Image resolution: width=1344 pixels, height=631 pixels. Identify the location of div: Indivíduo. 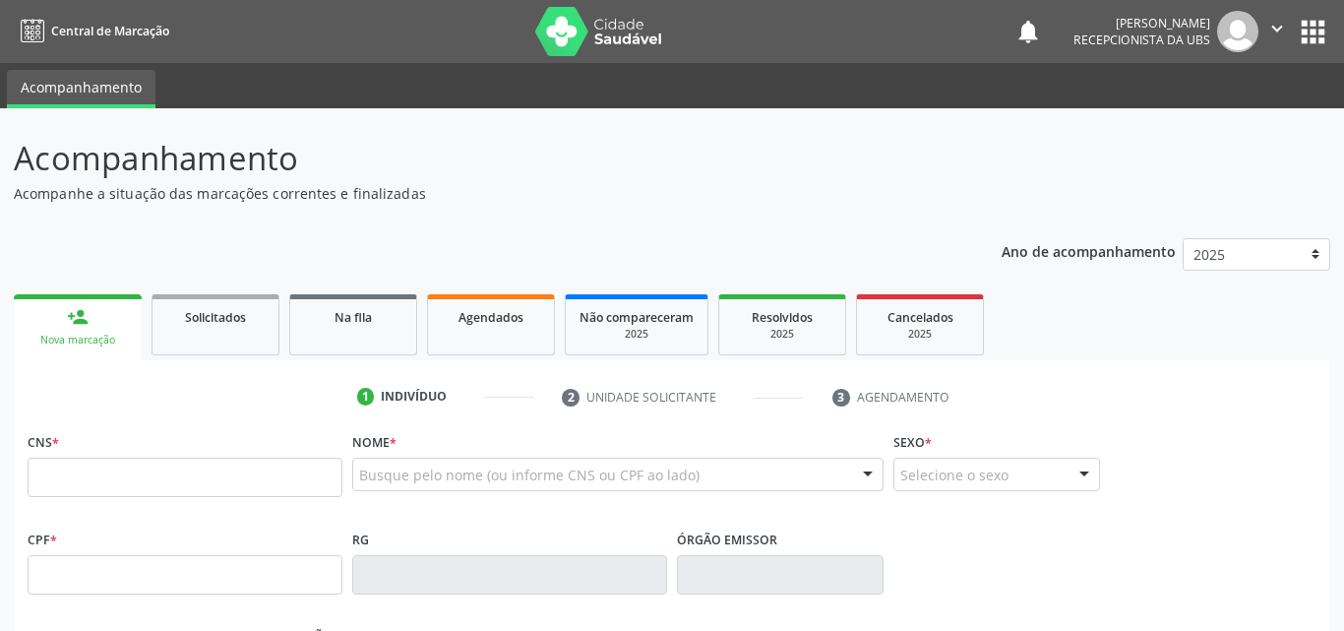
(413, 396).